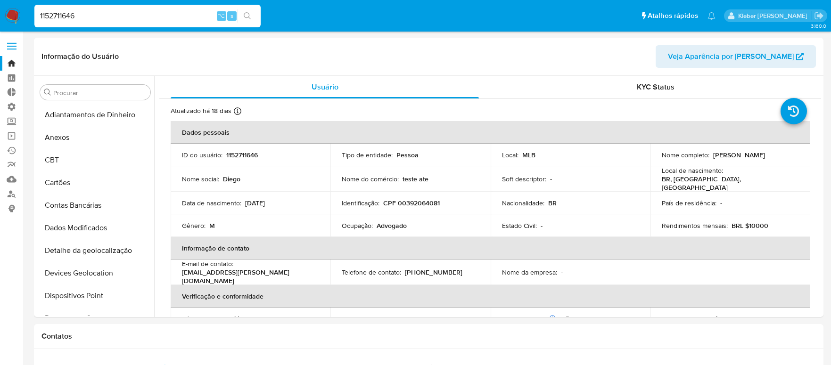  Describe the element at coordinates (201, 319) in the screenshot. I see `p: Nível de KYC :` at that location.